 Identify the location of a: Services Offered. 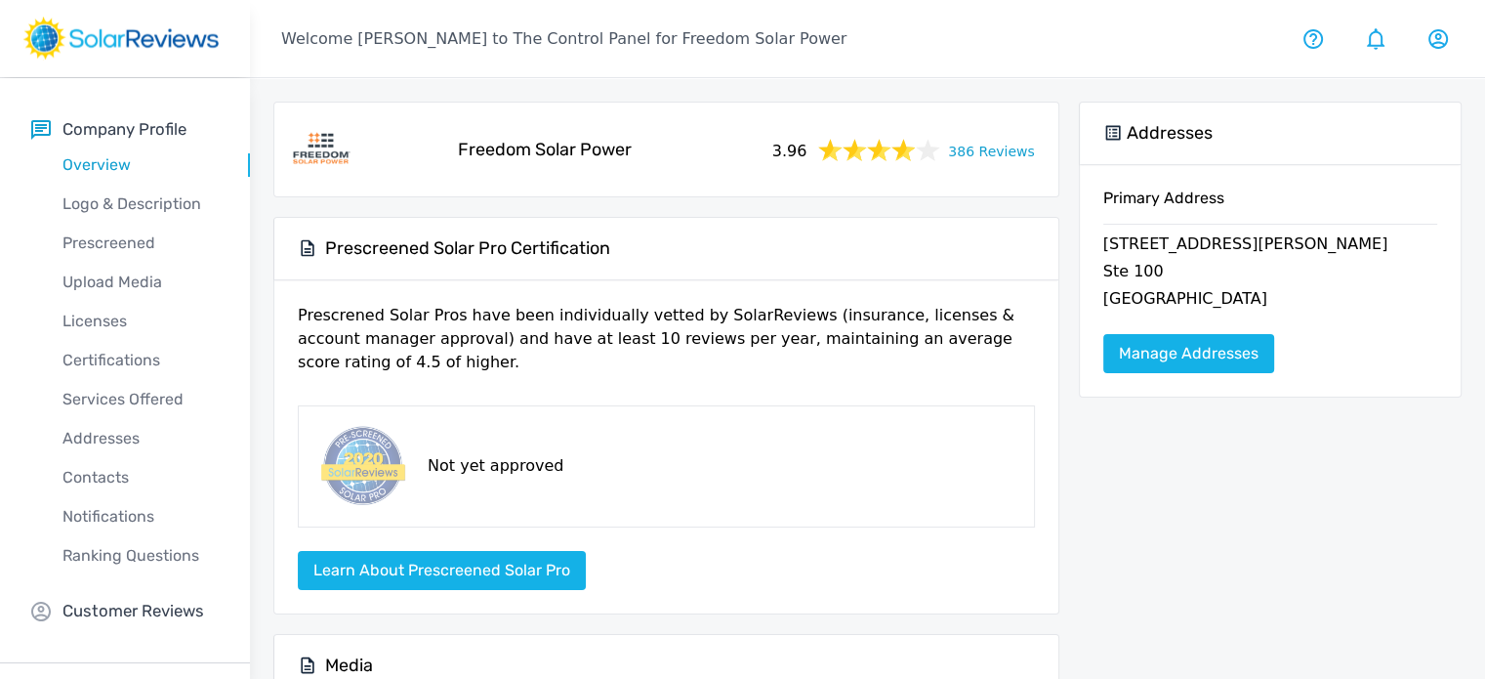
(141, 399).